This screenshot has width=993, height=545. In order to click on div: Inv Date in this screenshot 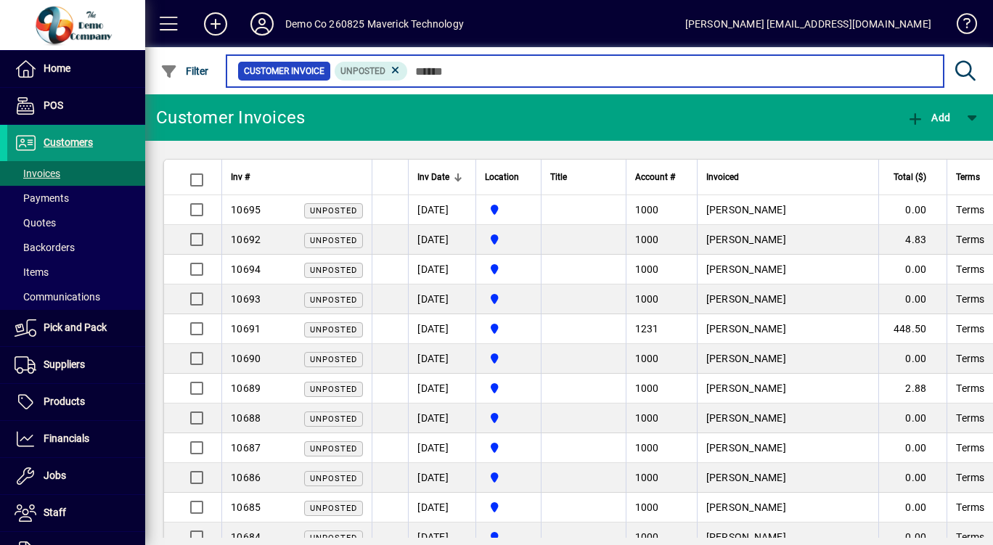, I will do `click(442, 177)`.